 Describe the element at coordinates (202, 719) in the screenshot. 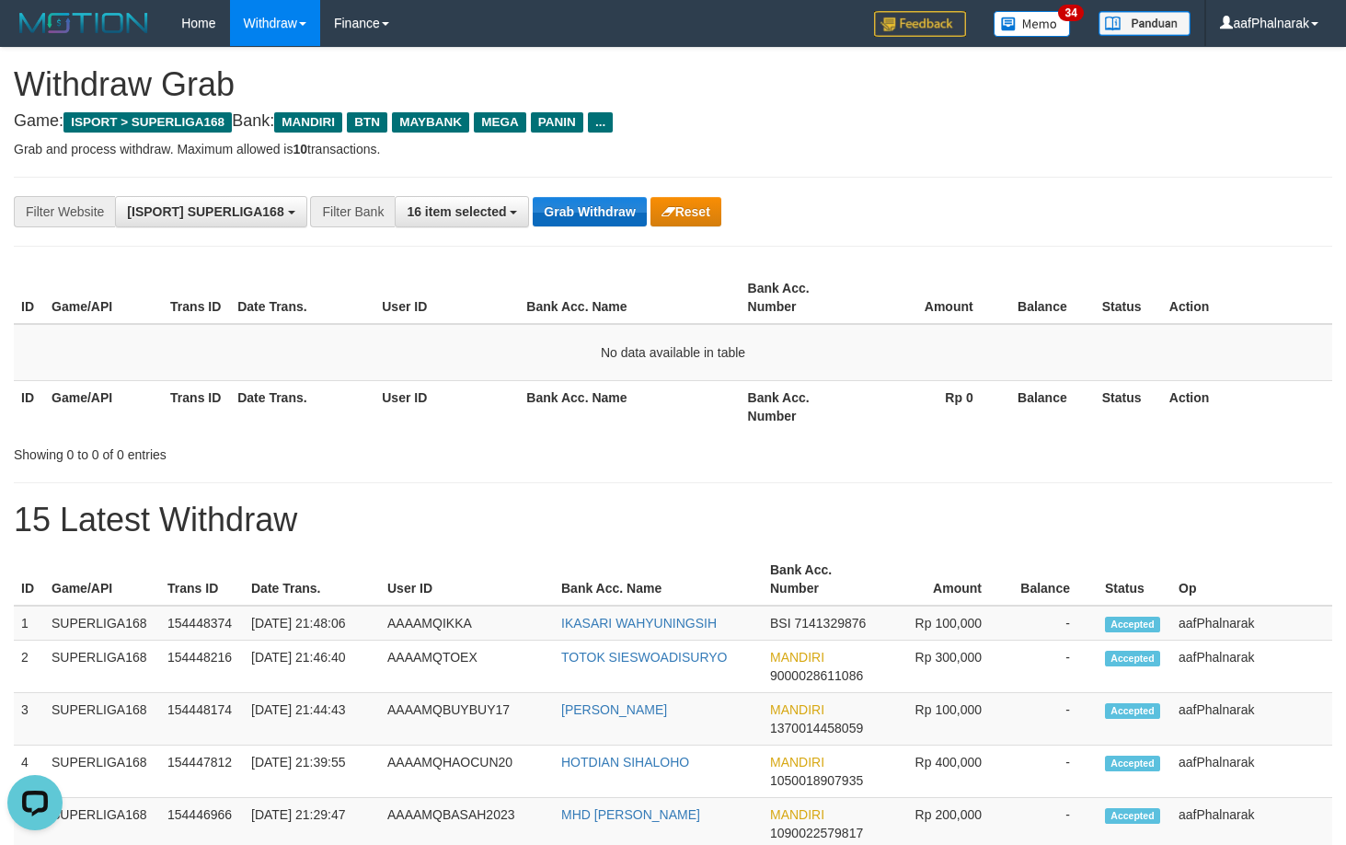

I see `td: 154448174` at that location.